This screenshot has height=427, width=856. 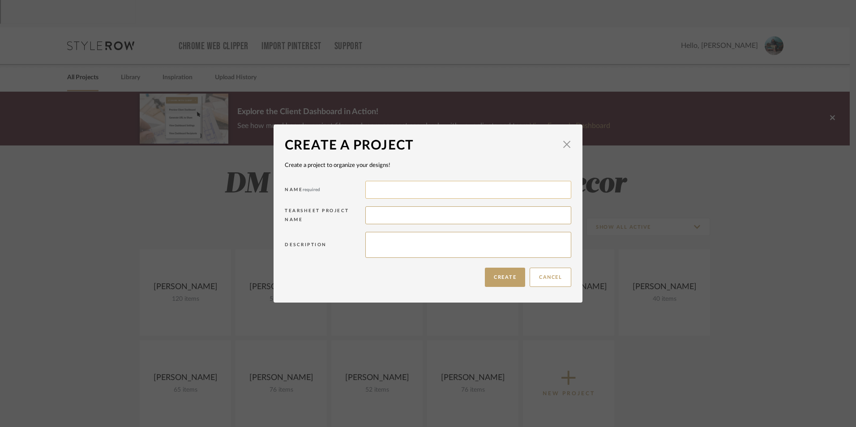 What do you see at coordinates (325, 217) in the screenshot?
I see `div: Tearsheet Project Name` at bounding box center [325, 217].